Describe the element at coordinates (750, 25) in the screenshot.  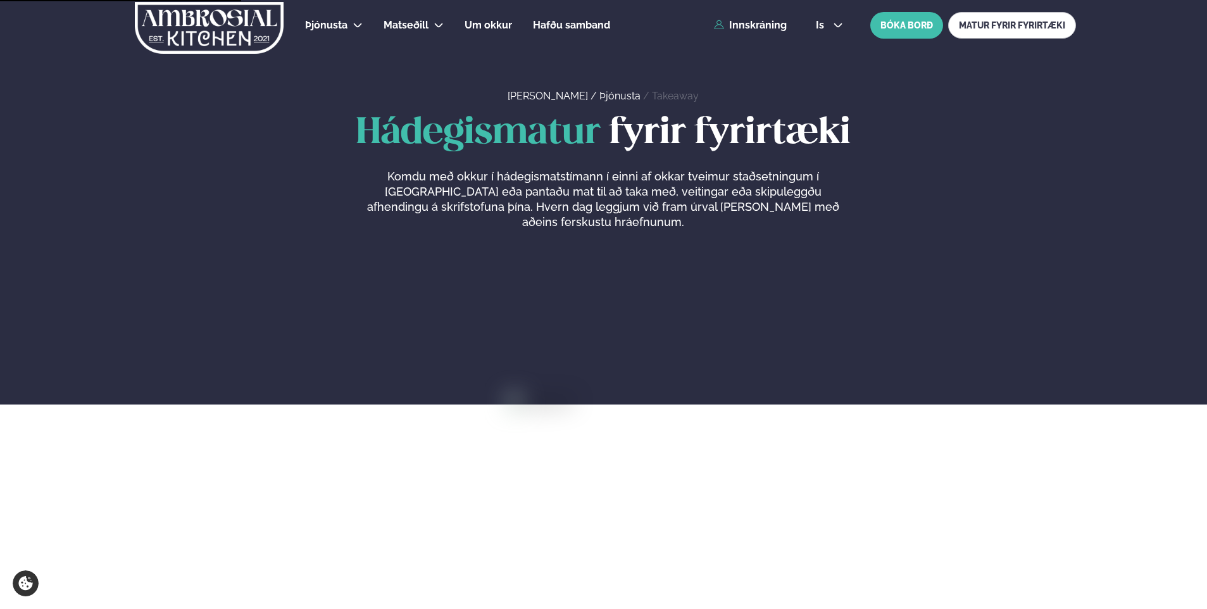
I see `a: Innskráning` at that location.